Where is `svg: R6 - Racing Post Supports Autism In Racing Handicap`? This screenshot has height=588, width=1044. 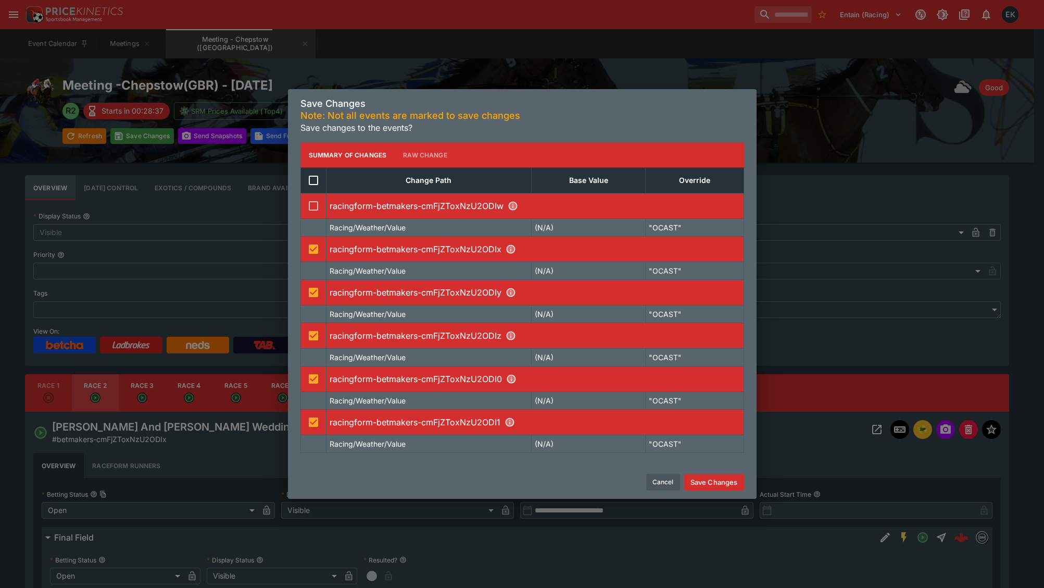
svg: R6 - Racing Post Supports Autism In Racing Handicap is located at coordinates (510, 422).